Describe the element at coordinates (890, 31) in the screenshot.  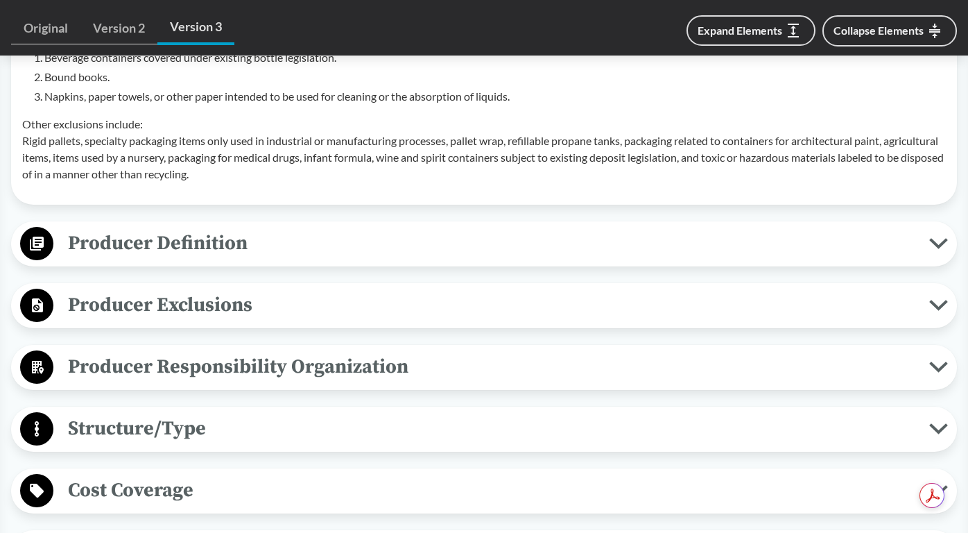
I see `button: Collapse Elements` at that location.